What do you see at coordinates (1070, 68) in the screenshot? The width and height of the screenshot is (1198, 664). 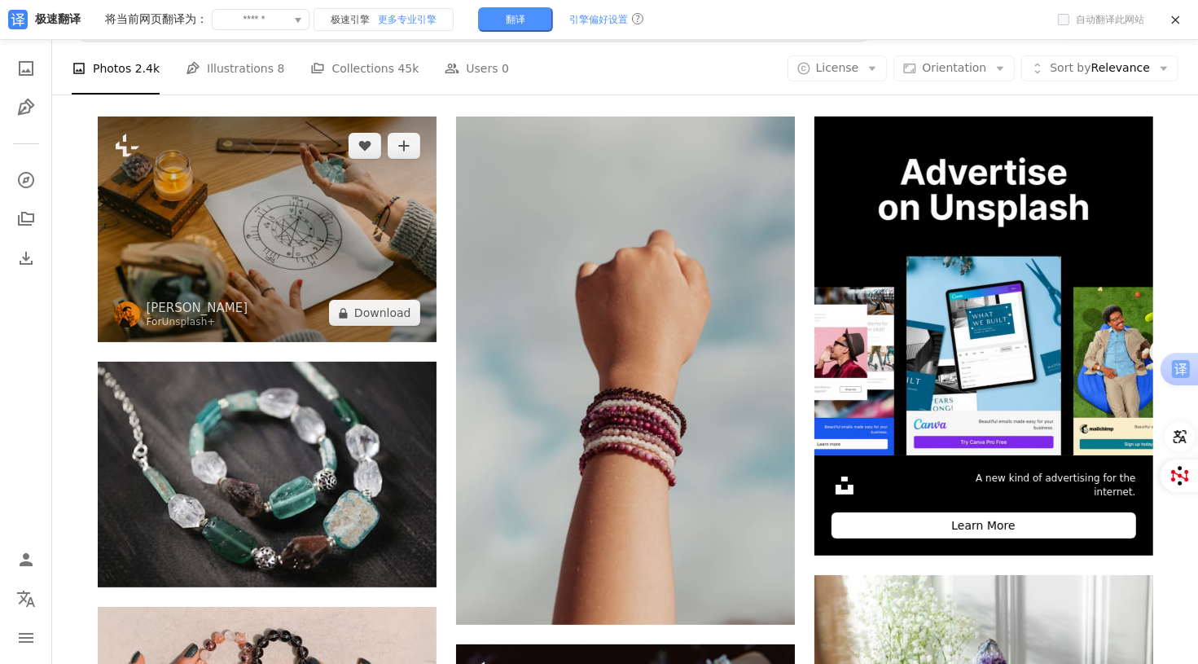 I see `span: Sort by` at bounding box center [1070, 68].